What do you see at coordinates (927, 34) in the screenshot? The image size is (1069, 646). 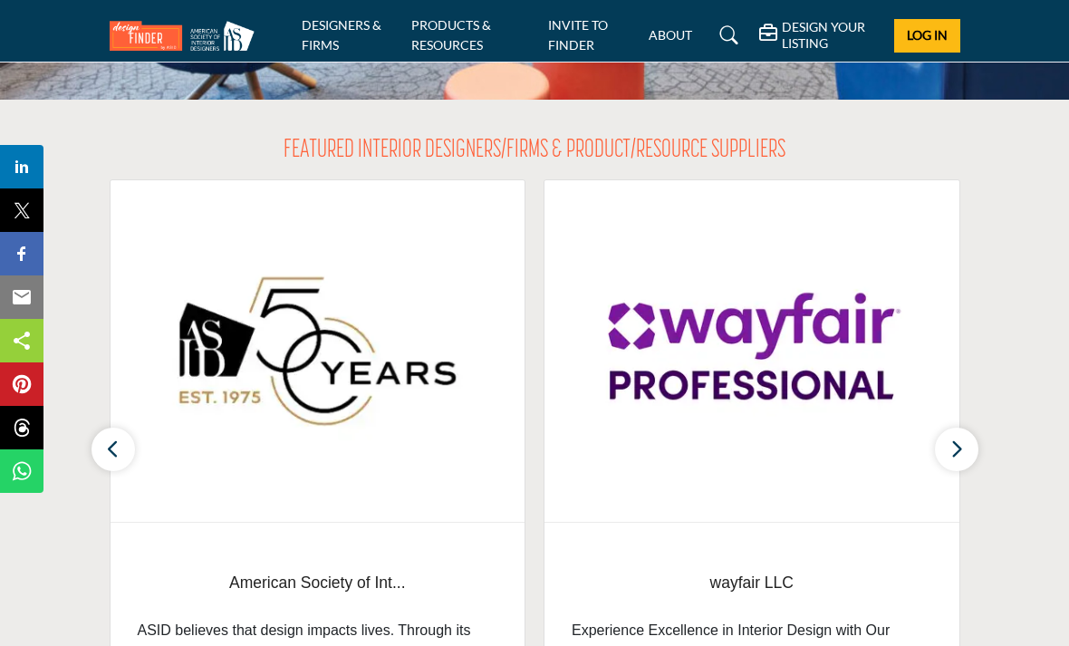 I see `span: Log In` at bounding box center [927, 34].